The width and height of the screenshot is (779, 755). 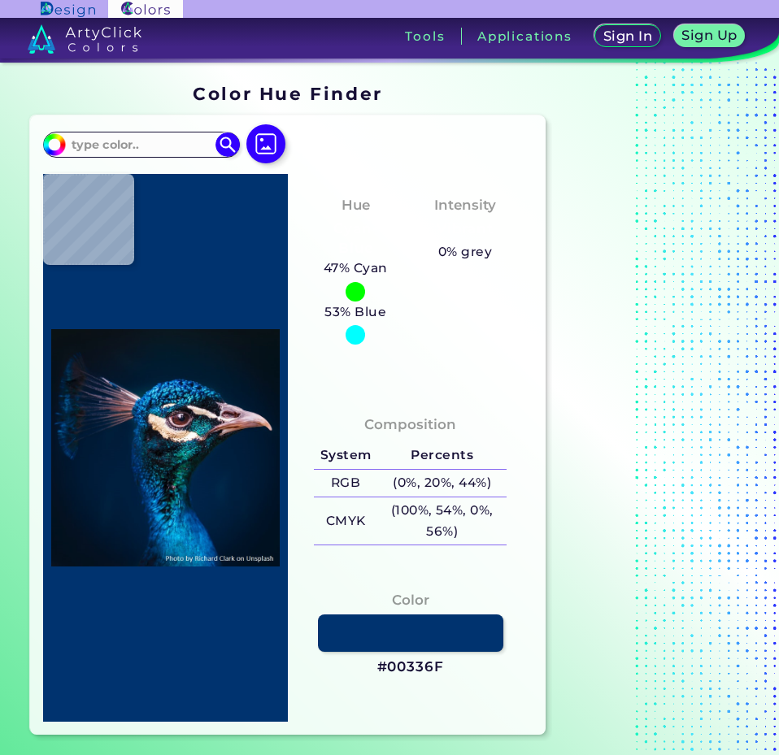 I want to click on h3: Cyan-Blue, so click(x=355, y=238).